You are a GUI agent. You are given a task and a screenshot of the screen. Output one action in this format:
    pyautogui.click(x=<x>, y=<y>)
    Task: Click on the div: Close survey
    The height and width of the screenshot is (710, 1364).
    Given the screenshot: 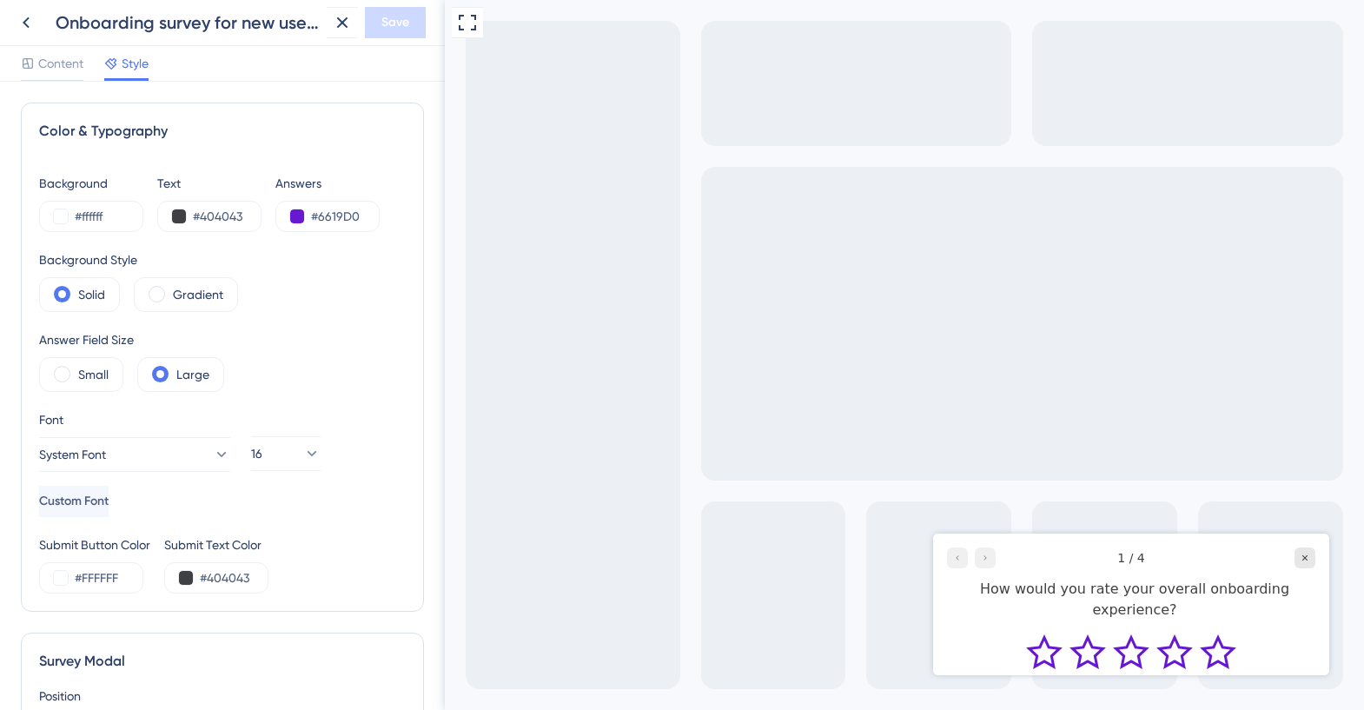 What is the action you would take?
    pyautogui.click(x=372, y=24)
    